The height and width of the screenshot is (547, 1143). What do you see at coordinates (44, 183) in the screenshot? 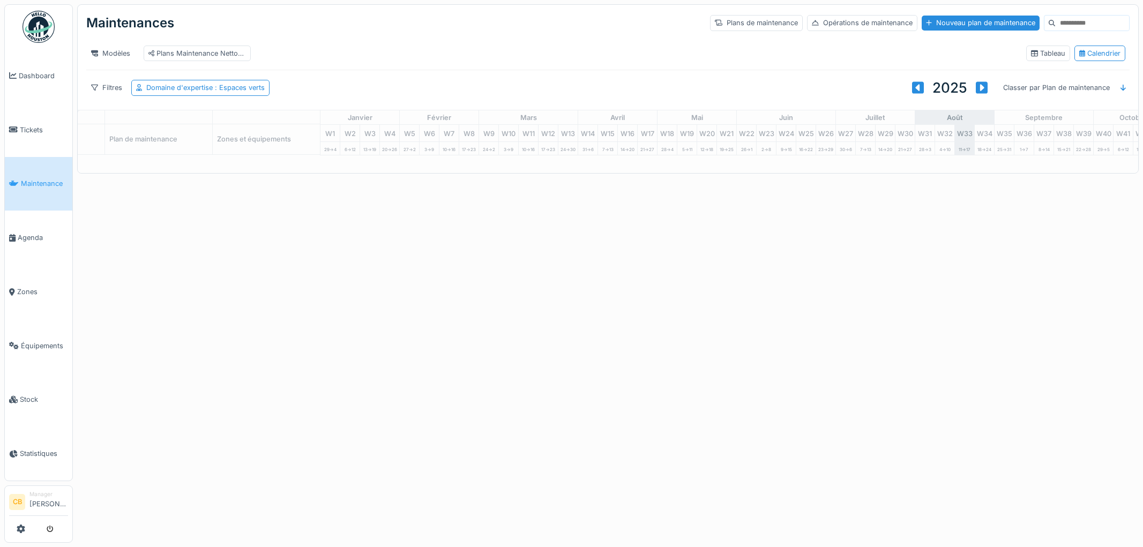
I see `span: Maintenance` at bounding box center [44, 183].